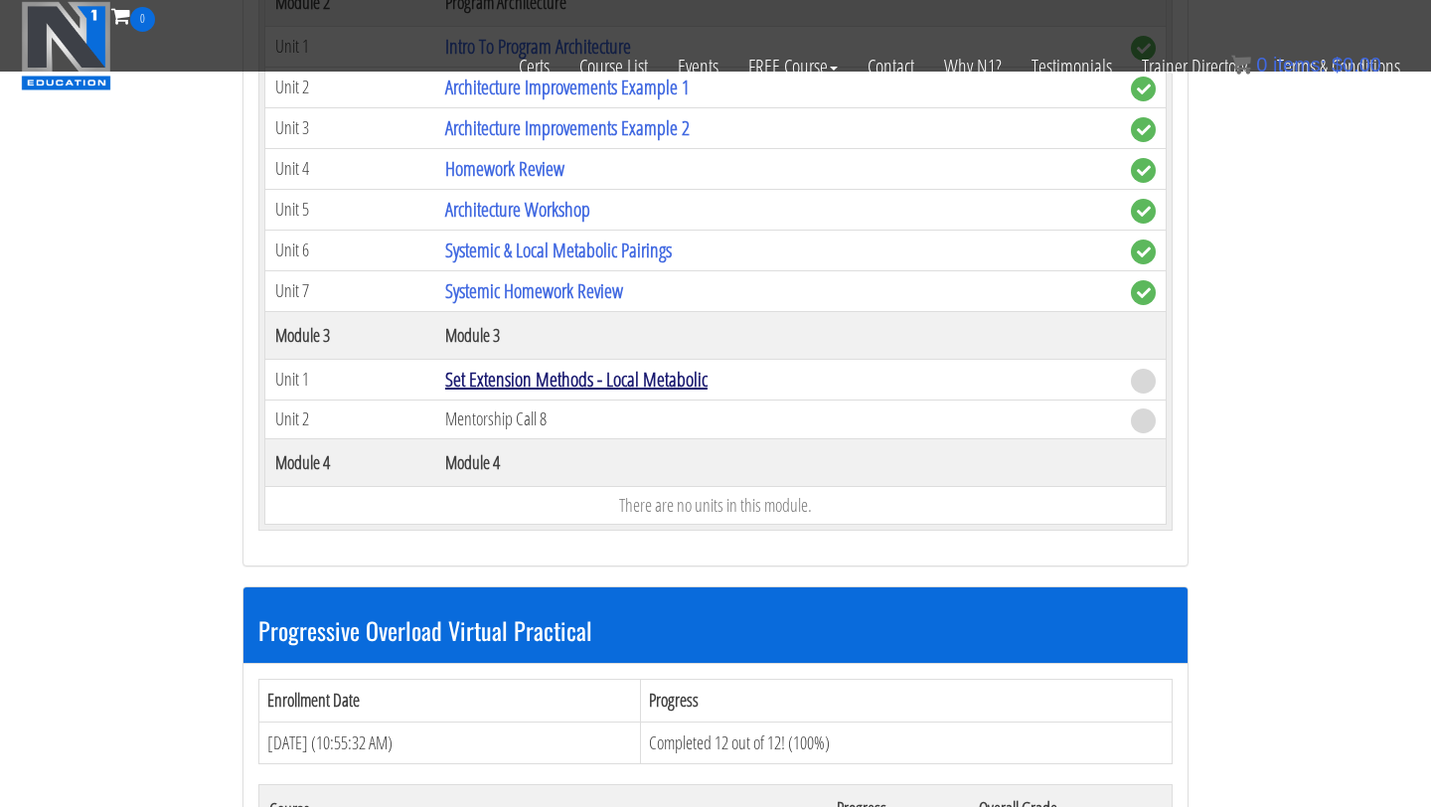  I want to click on td: Unit 3, so click(350, 127).